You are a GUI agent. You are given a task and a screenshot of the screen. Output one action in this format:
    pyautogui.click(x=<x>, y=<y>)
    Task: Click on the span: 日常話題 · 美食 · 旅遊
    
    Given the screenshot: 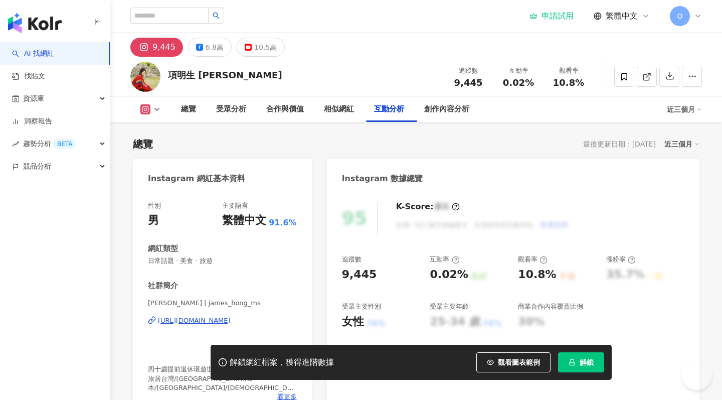 What is the action you would take?
    pyautogui.click(x=222, y=261)
    